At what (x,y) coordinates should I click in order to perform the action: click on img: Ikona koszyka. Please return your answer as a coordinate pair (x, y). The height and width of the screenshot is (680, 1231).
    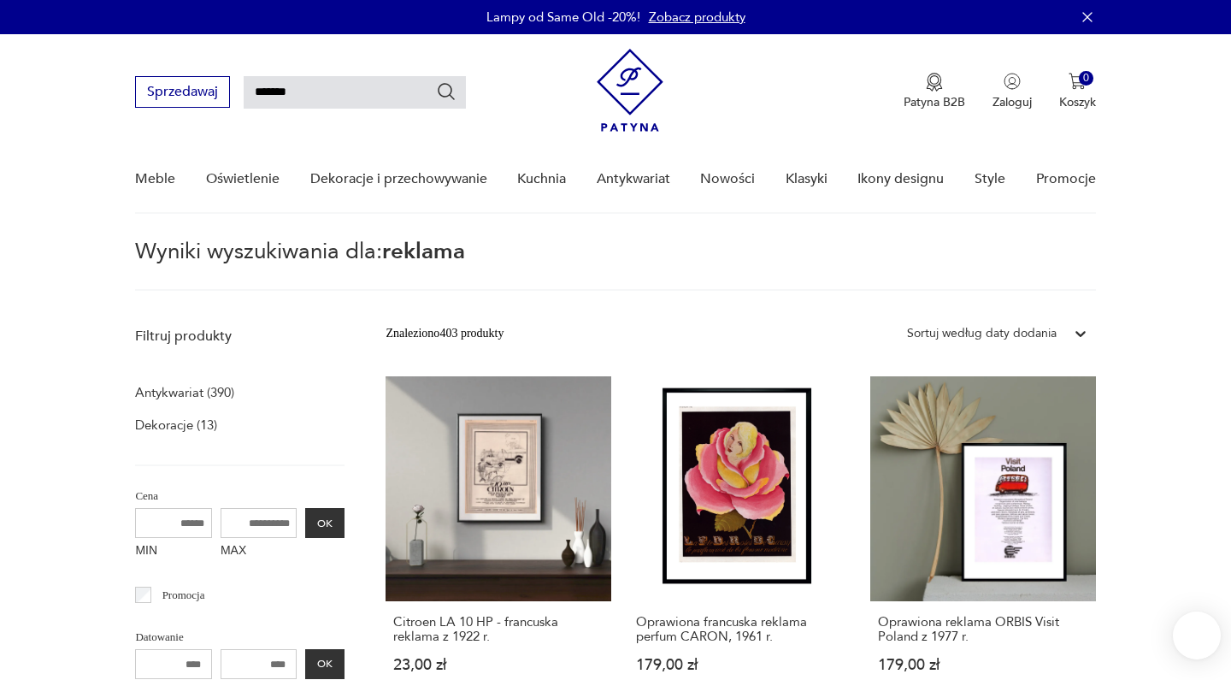
    Looking at the image, I should click on (1077, 81).